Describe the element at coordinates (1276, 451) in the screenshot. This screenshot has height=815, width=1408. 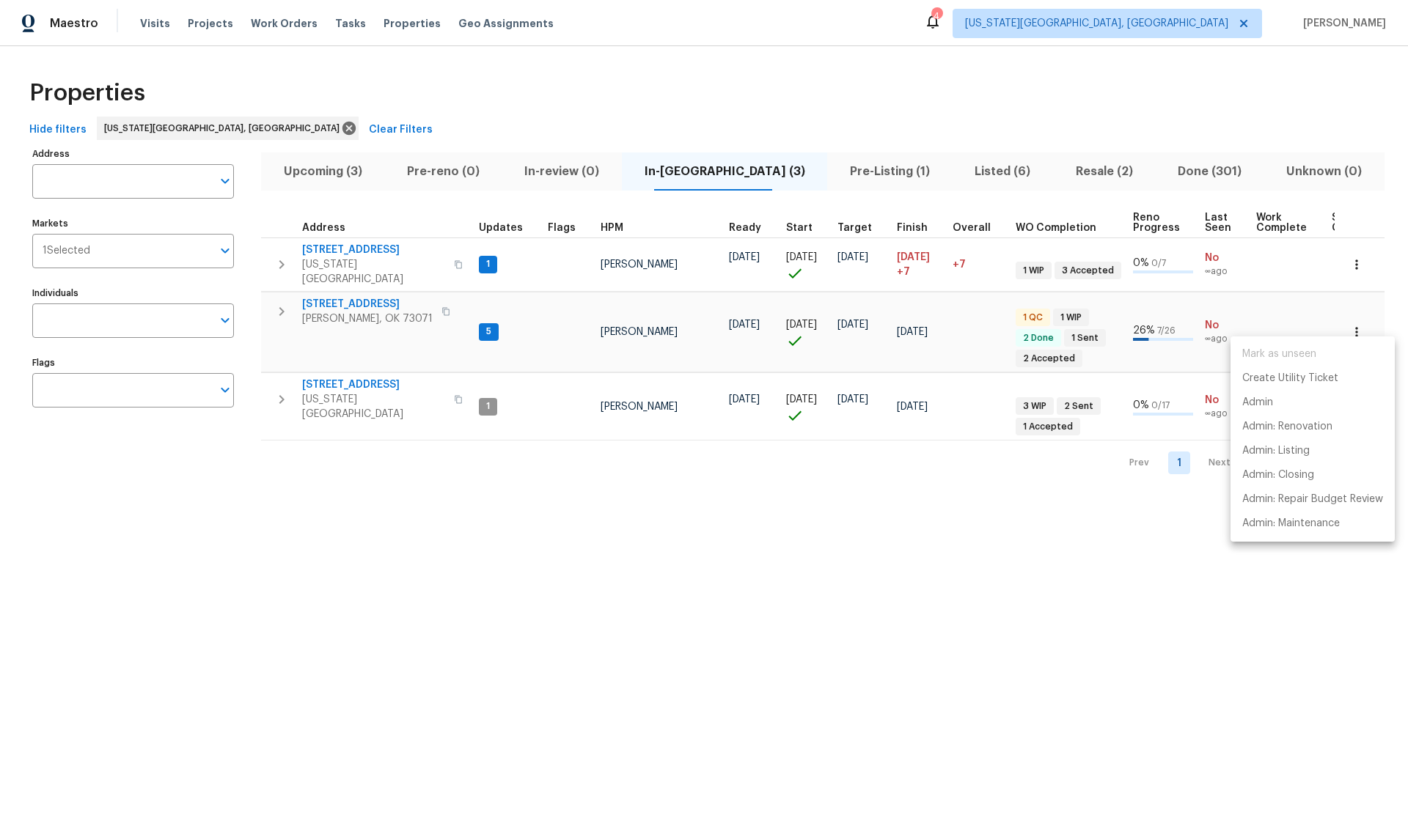
I see `p: Admin: Listing` at that location.